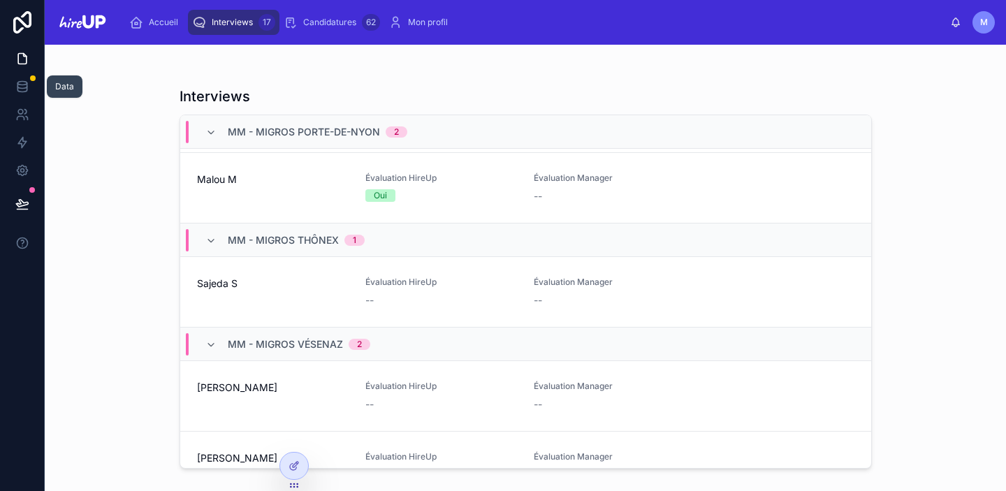  What do you see at coordinates (272, 179) in the screenshot?
I see `span: Malou M` at bounding box center [272, 179].